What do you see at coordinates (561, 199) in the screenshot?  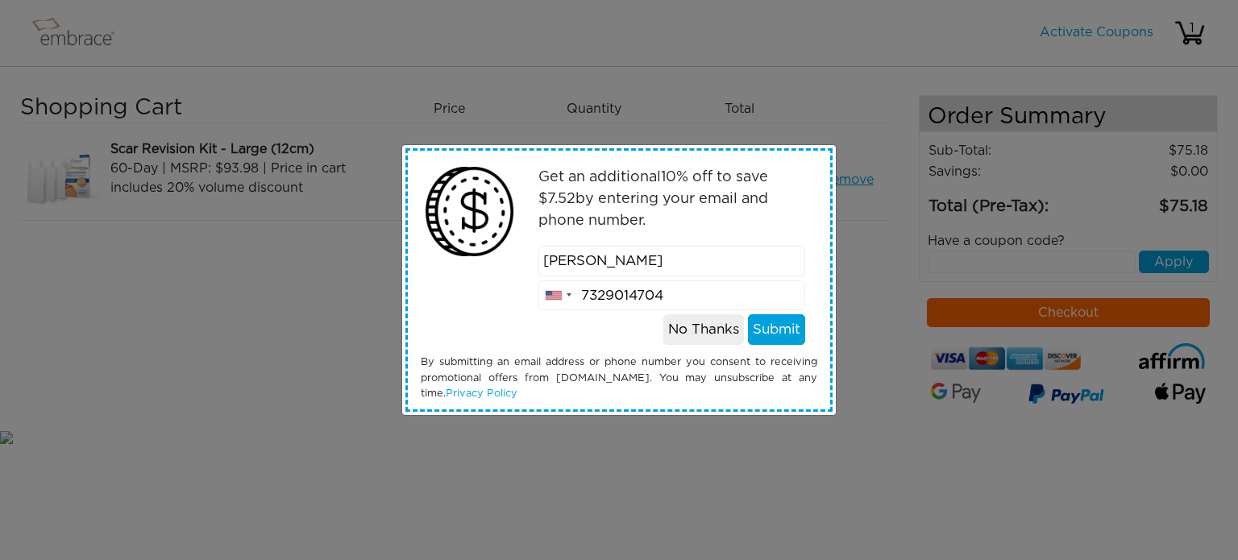 I see `span: 7.52` at bounding box center [561, 199].